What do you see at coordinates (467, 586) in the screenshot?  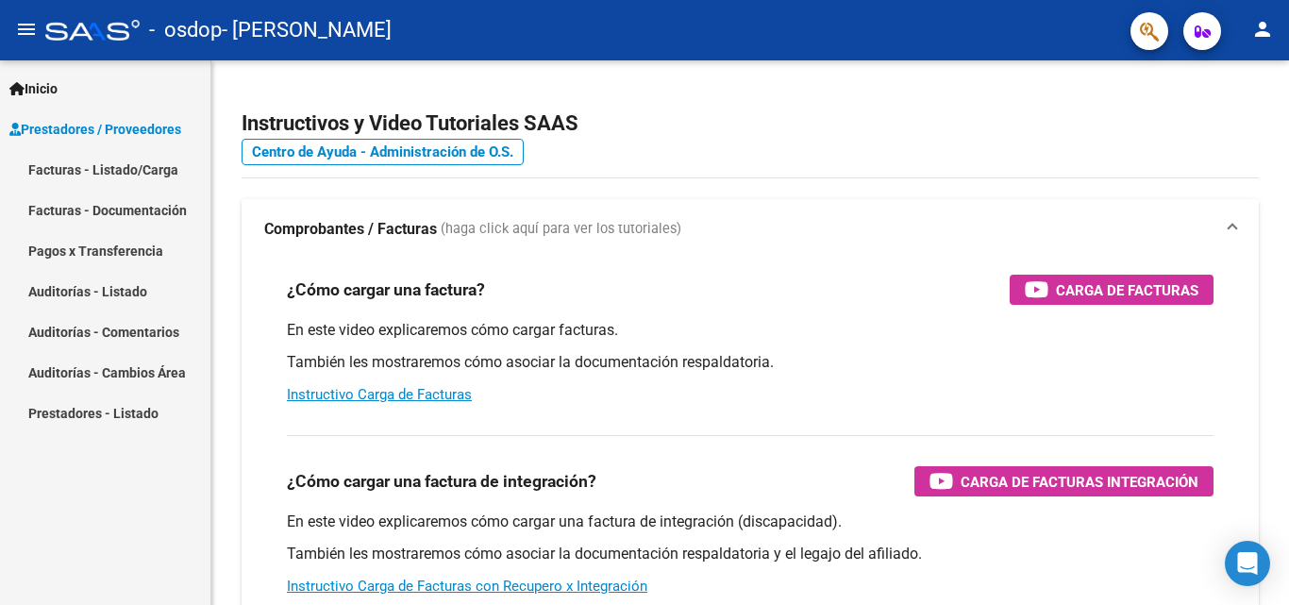 I see `a: Instructivo Carga de Facturas con Recupero x Integración` at bounding box center [467, 586].